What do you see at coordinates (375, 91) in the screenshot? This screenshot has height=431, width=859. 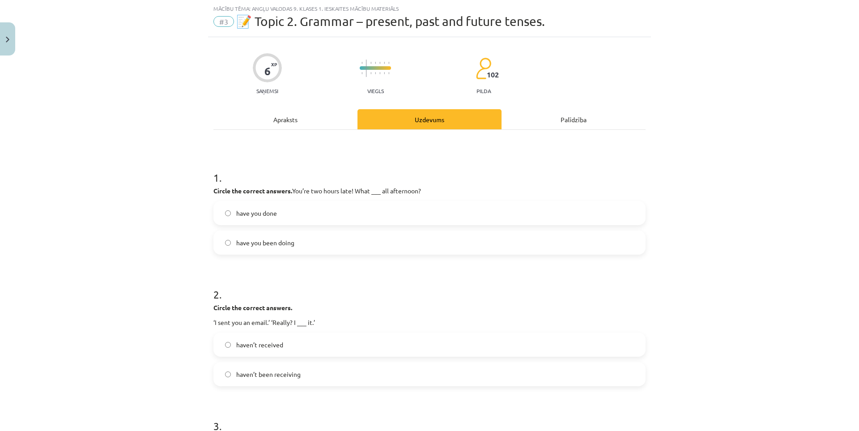 I see `p: Viegls` at bounding box center [375, 91].